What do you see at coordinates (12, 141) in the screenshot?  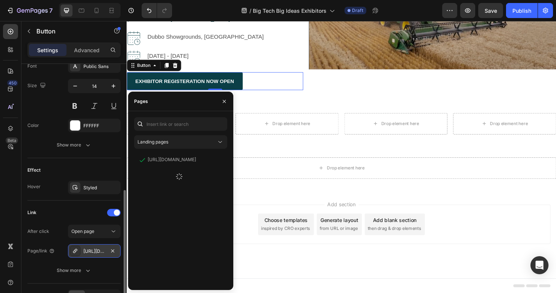 I see `div: Beta` at bounding box center [12, 141].